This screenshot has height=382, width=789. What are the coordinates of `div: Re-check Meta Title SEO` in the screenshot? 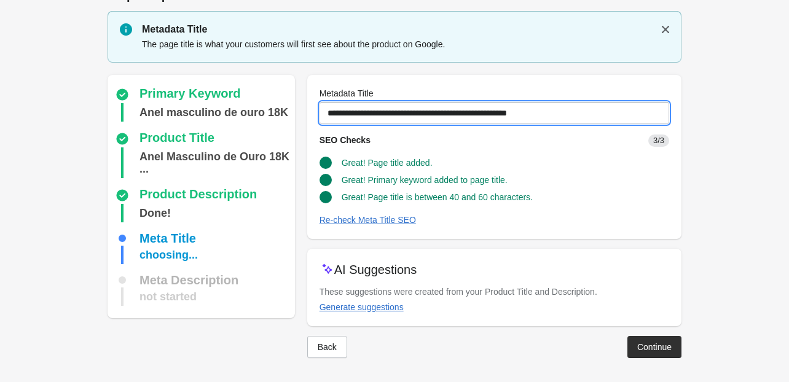 It's located at (367, 220).